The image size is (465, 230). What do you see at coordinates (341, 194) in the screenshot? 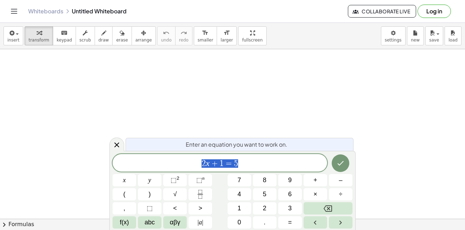
I see `button: Divide` at bounding box center [341, 194].